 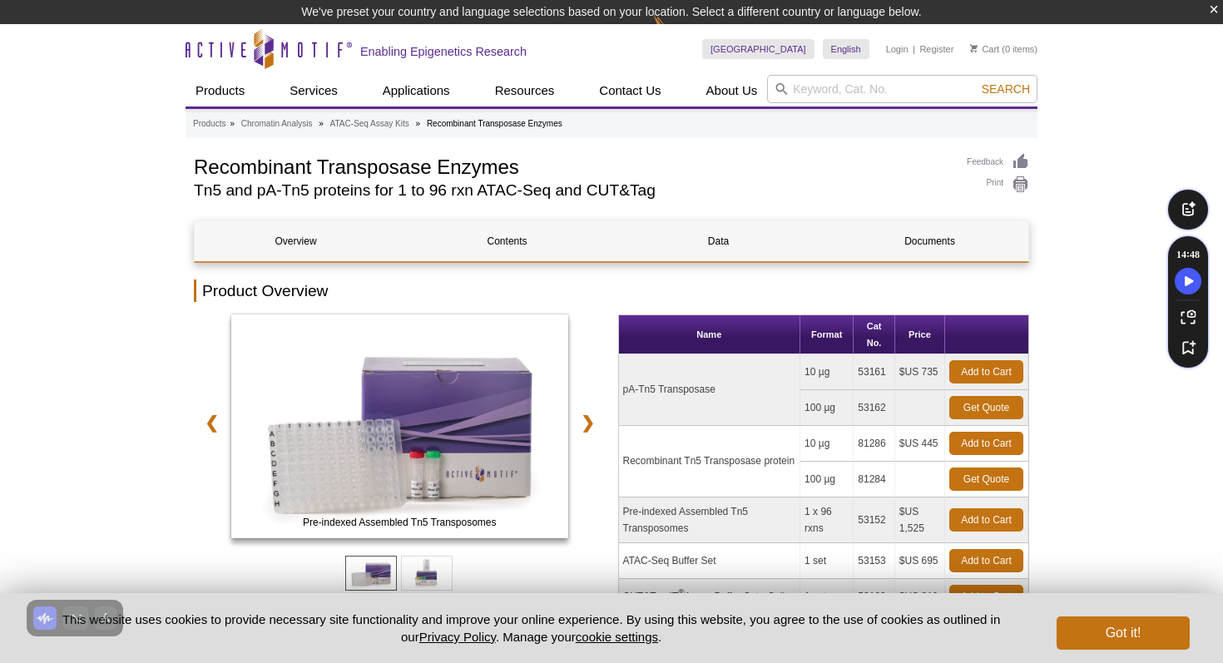 I want to click on button: Search, so click(x=1006, y=89).